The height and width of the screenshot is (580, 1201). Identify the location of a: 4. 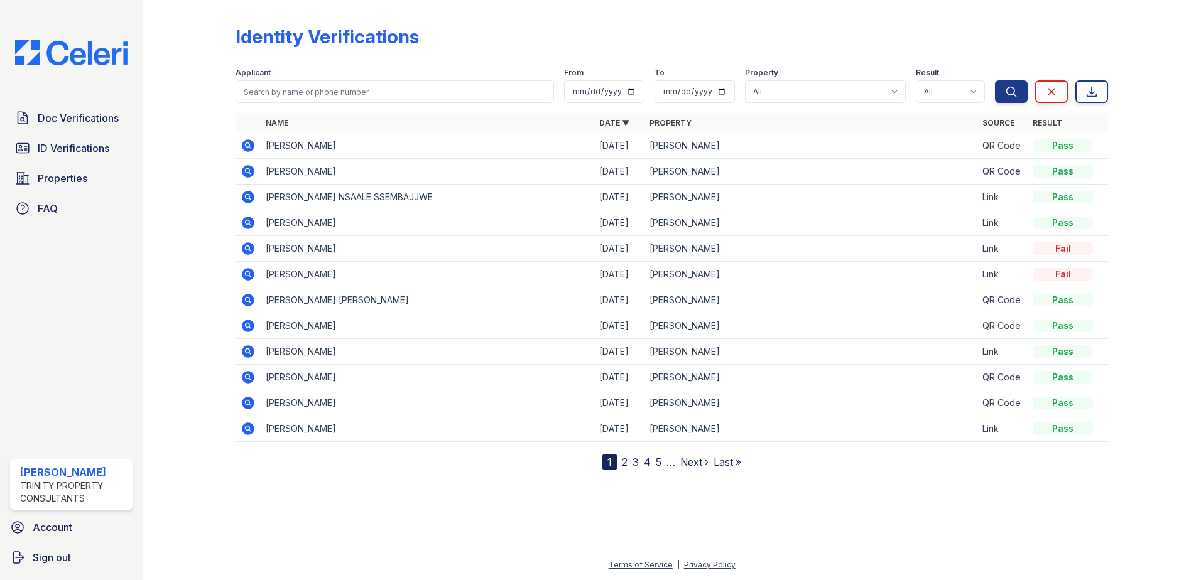
(647, 462).